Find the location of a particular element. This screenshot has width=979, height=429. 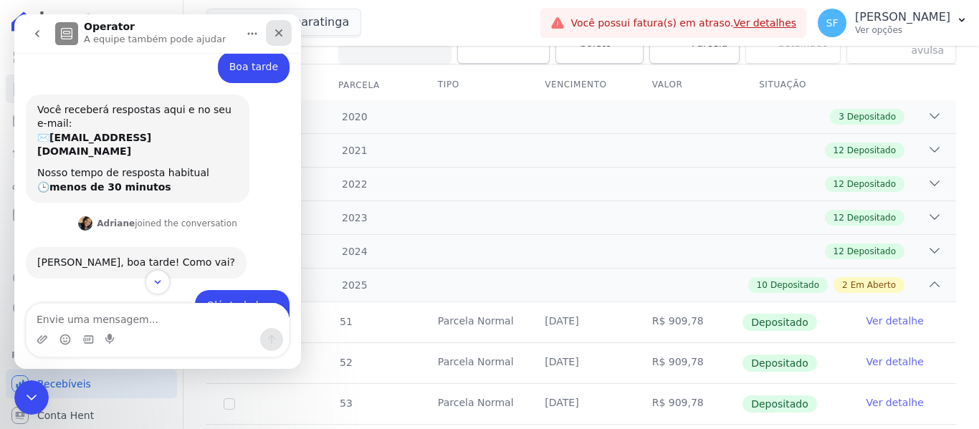

a: Ver detalhes is located at coordinates (765, 23).